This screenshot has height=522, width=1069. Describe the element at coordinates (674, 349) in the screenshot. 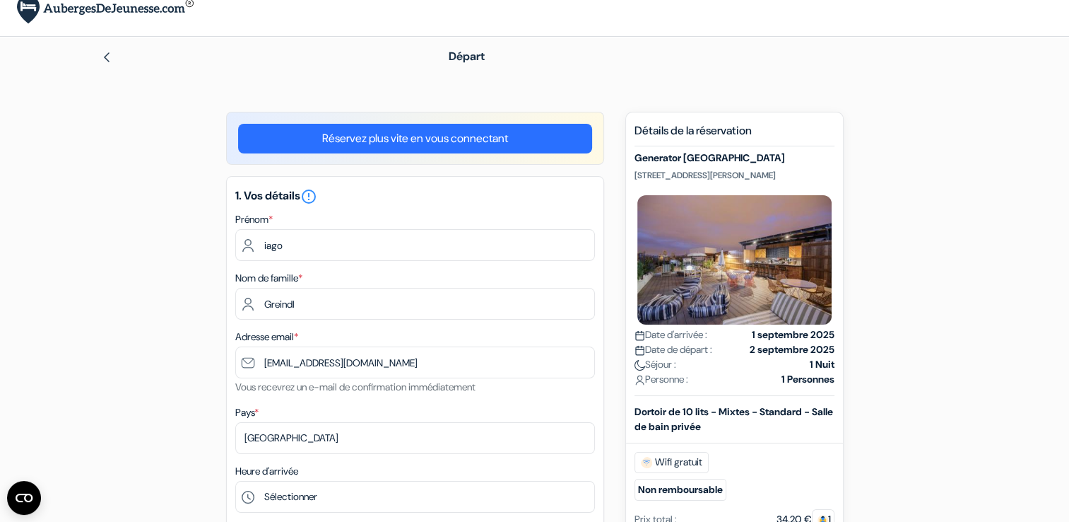

I see `span: Date de départ :` at that location.